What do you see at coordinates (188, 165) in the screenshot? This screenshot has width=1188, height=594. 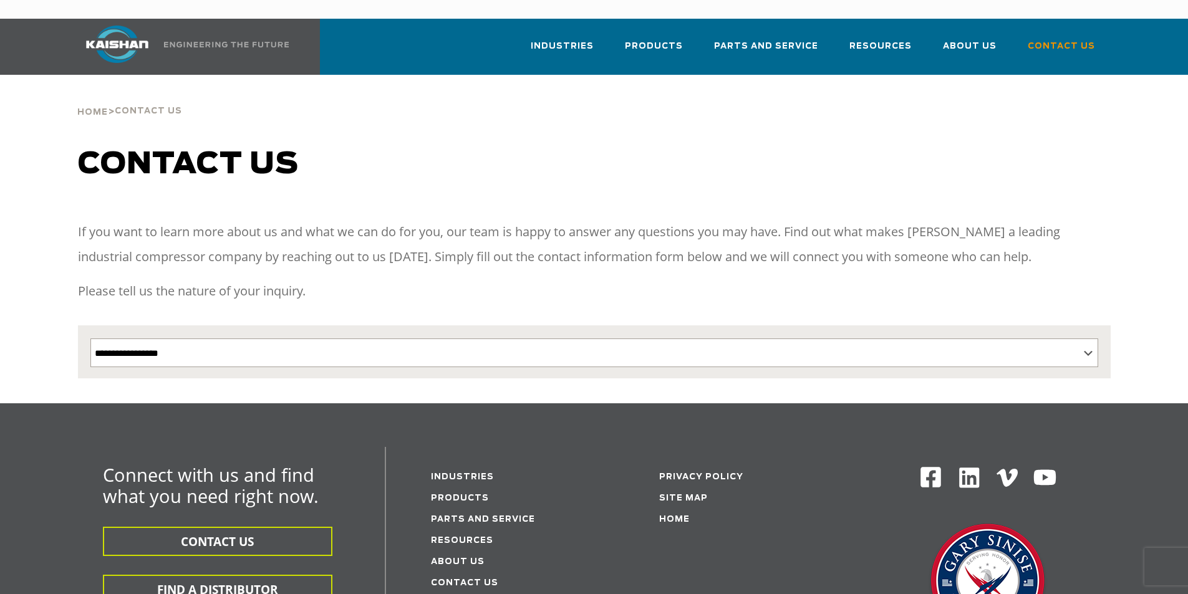 I see `span: Contact us` at bounding box center [188, 165].